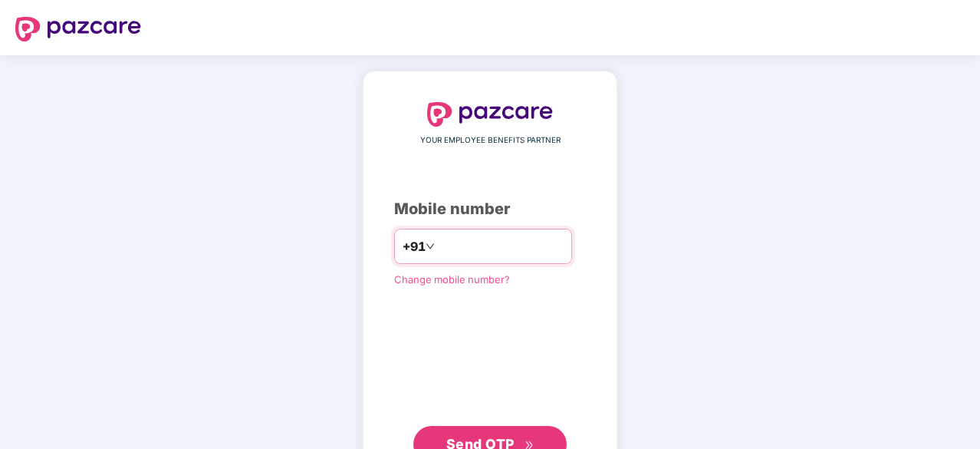  What do you see at coordinates (430, 246) in the screenshot?
I see `span: down` at bounding box center [430, 246].